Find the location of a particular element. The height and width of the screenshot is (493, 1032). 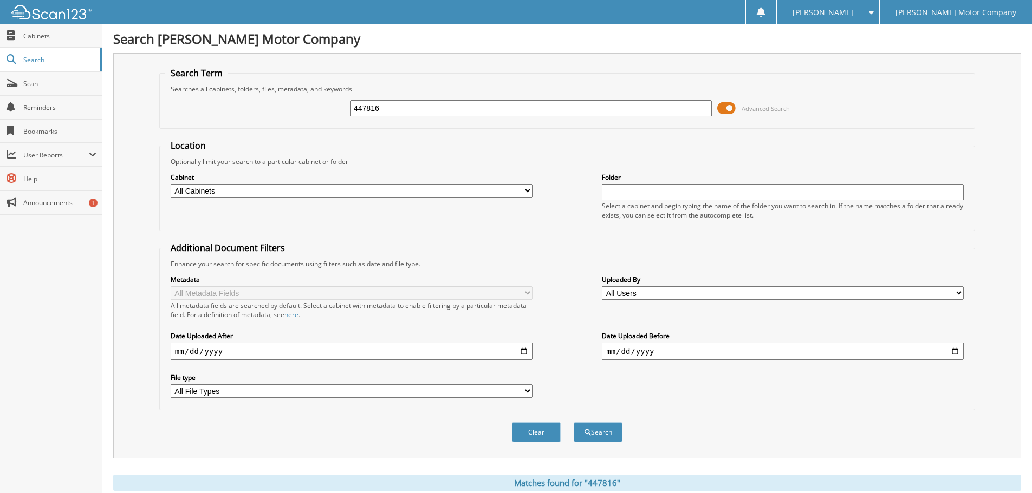

legend: Search Term is located at coordinates (197, 73).